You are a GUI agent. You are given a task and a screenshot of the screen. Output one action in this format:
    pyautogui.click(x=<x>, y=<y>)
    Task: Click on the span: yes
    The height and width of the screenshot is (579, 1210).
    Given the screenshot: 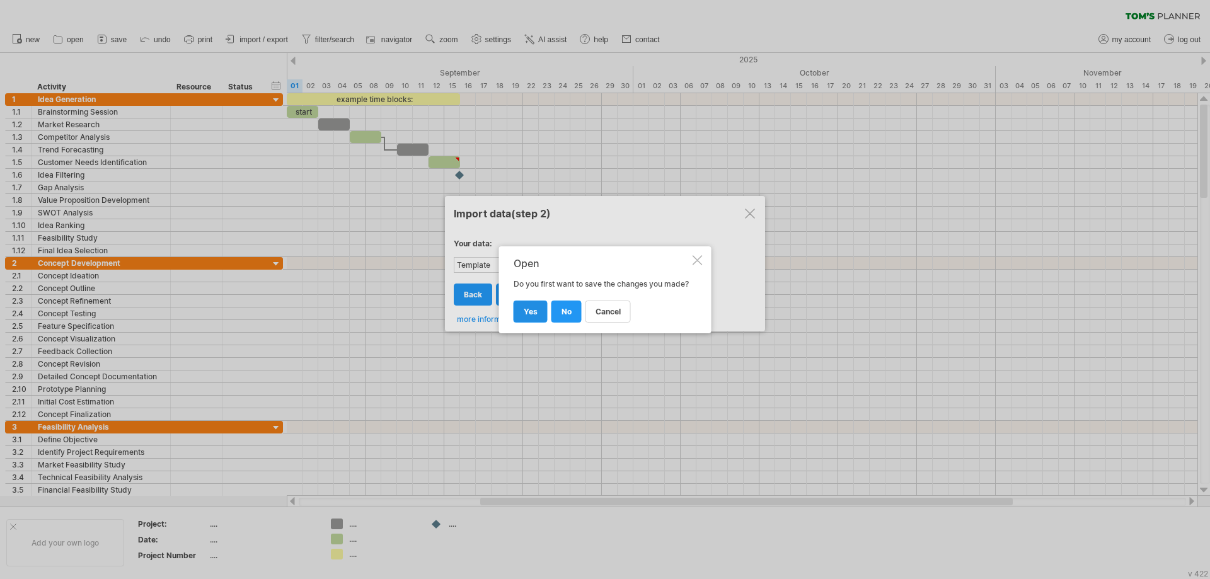 What is the action you would take?
    pyautogui.click(x=531, y=311)
    